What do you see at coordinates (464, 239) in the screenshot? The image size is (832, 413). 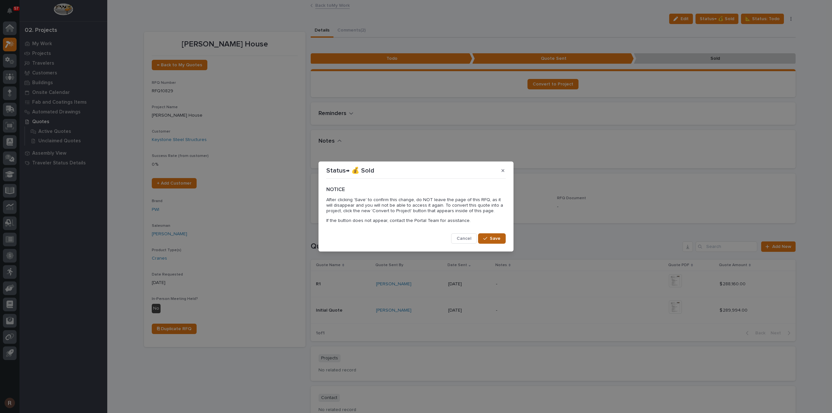 I see `span: Cancel` at bounding box center [464, 239].